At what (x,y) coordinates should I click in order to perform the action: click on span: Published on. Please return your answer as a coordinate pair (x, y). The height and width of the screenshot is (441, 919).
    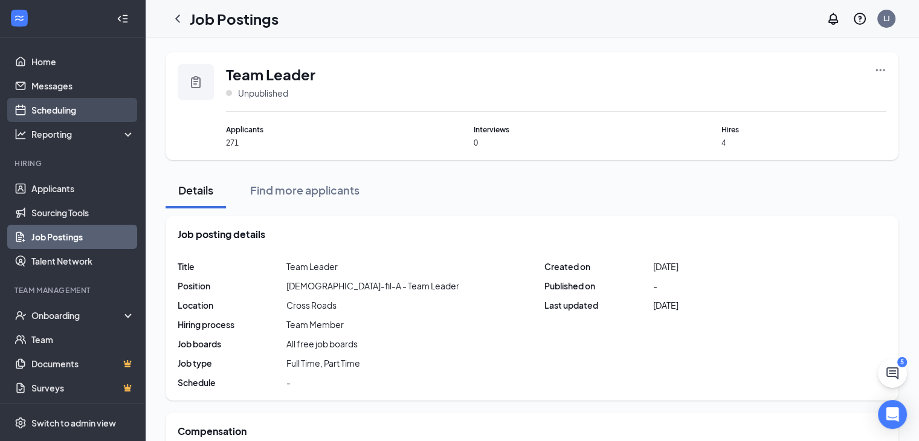
    Looking at the image, I should click on (599, 286).